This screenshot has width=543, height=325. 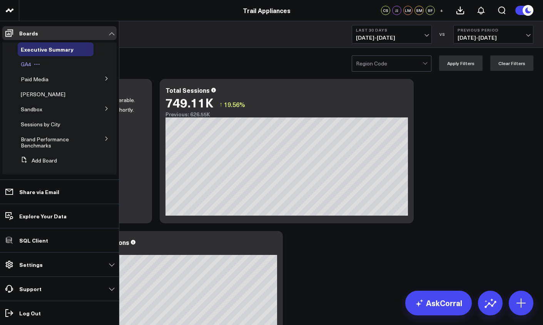 What do you see at coordinates (430, 10) in the screenshot?
I see `div: BF` at bounding box center [430, 10].